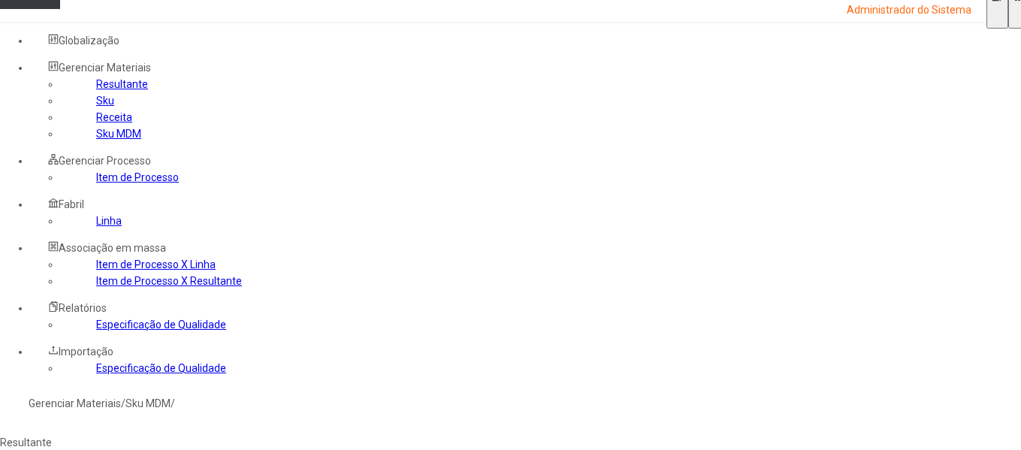 The width and height of the screenshot is (1021, 450). I want to click on span: Importação, so click(86, 352).